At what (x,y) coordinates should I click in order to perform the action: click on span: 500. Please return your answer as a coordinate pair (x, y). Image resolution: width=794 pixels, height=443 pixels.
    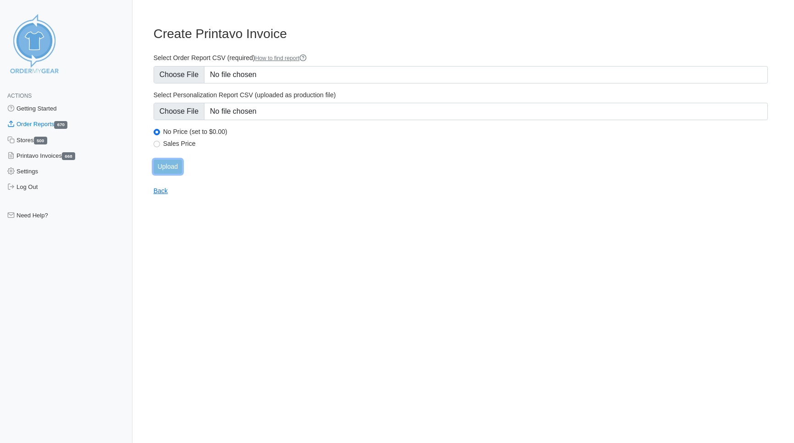
    Looking at the image, I should click on (40, 140).